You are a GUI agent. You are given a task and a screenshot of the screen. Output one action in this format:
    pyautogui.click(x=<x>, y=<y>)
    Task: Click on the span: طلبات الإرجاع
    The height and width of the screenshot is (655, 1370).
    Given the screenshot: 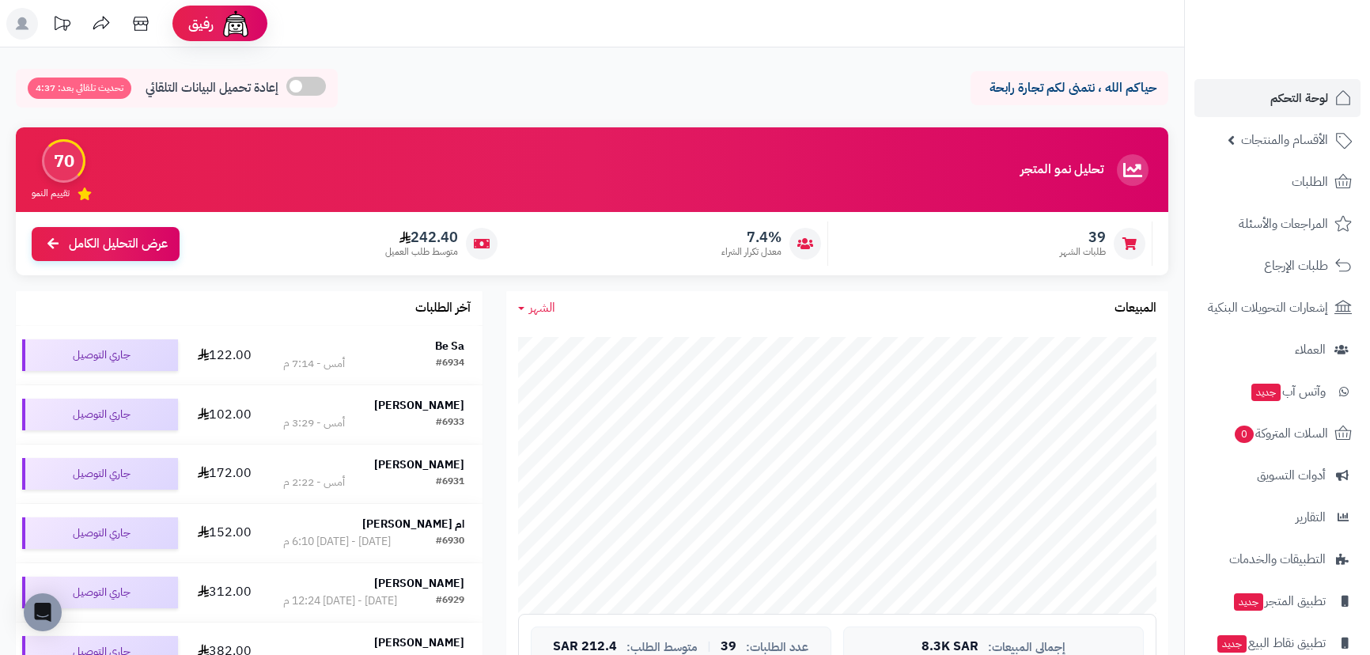 What is the action you would take?
    pyautogui.click(x=1295, y=266)
    